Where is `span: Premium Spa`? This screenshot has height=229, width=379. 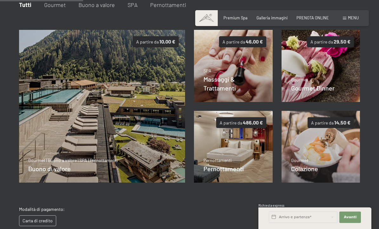
span: Premium Spa is located at coordinates (236, 18).